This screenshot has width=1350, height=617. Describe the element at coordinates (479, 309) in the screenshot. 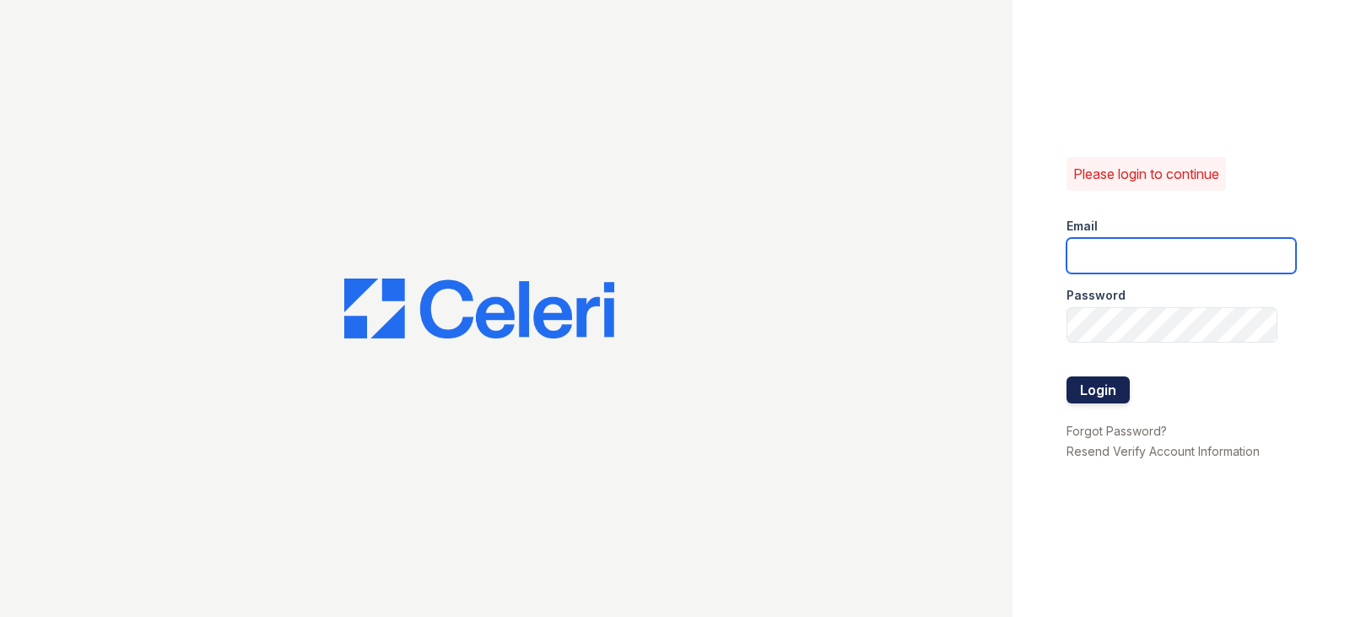

I see `img: CE_Logo_Blue-a8612792a0a2168367f1c8372b55b34899dd931a85d93a1a3d3e32e68fde9ad4.png` at that location.